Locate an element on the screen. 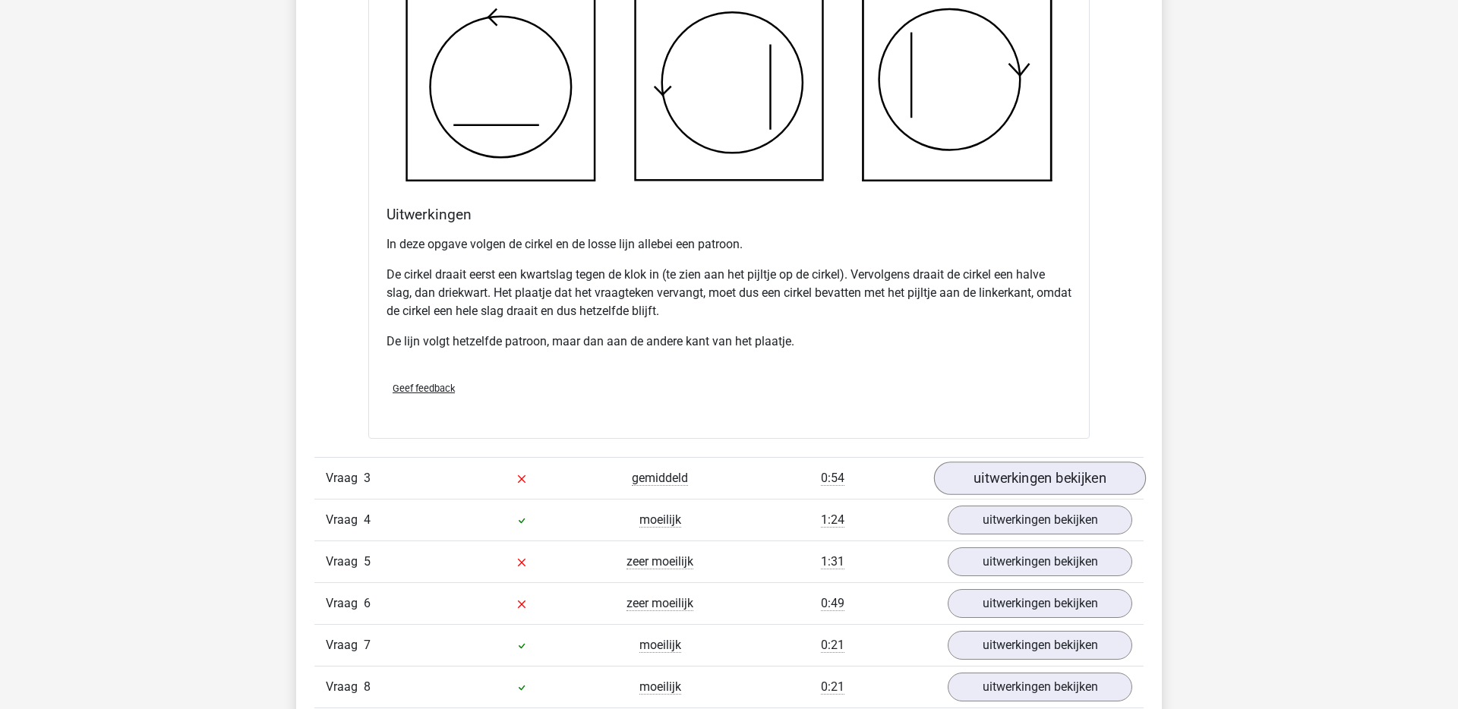 The width and height of the screenshot is (1458, 709). span: 6 is located at coordinates (367, 603).